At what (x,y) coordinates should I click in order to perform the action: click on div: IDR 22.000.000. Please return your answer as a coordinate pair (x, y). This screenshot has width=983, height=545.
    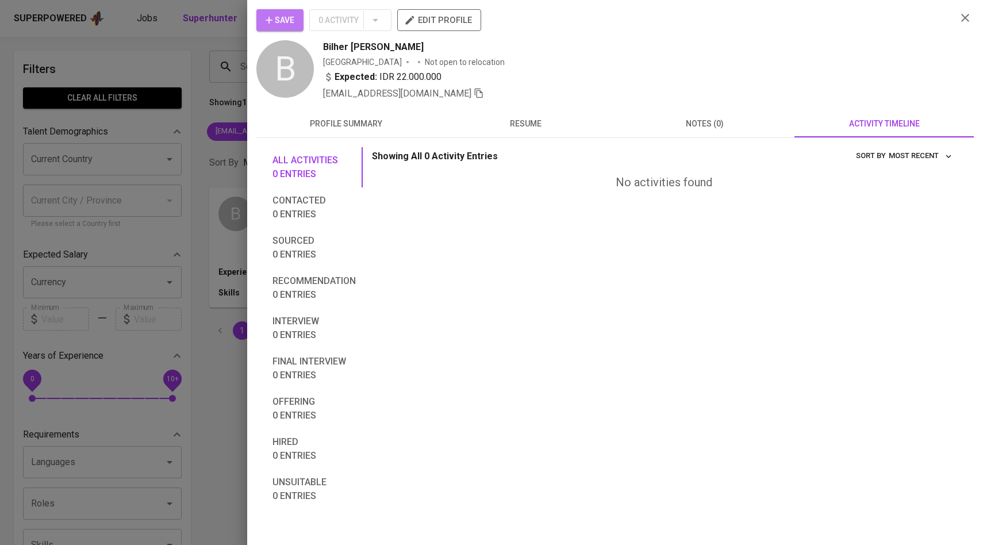
    Looking at the image, I should click on (382, 77).